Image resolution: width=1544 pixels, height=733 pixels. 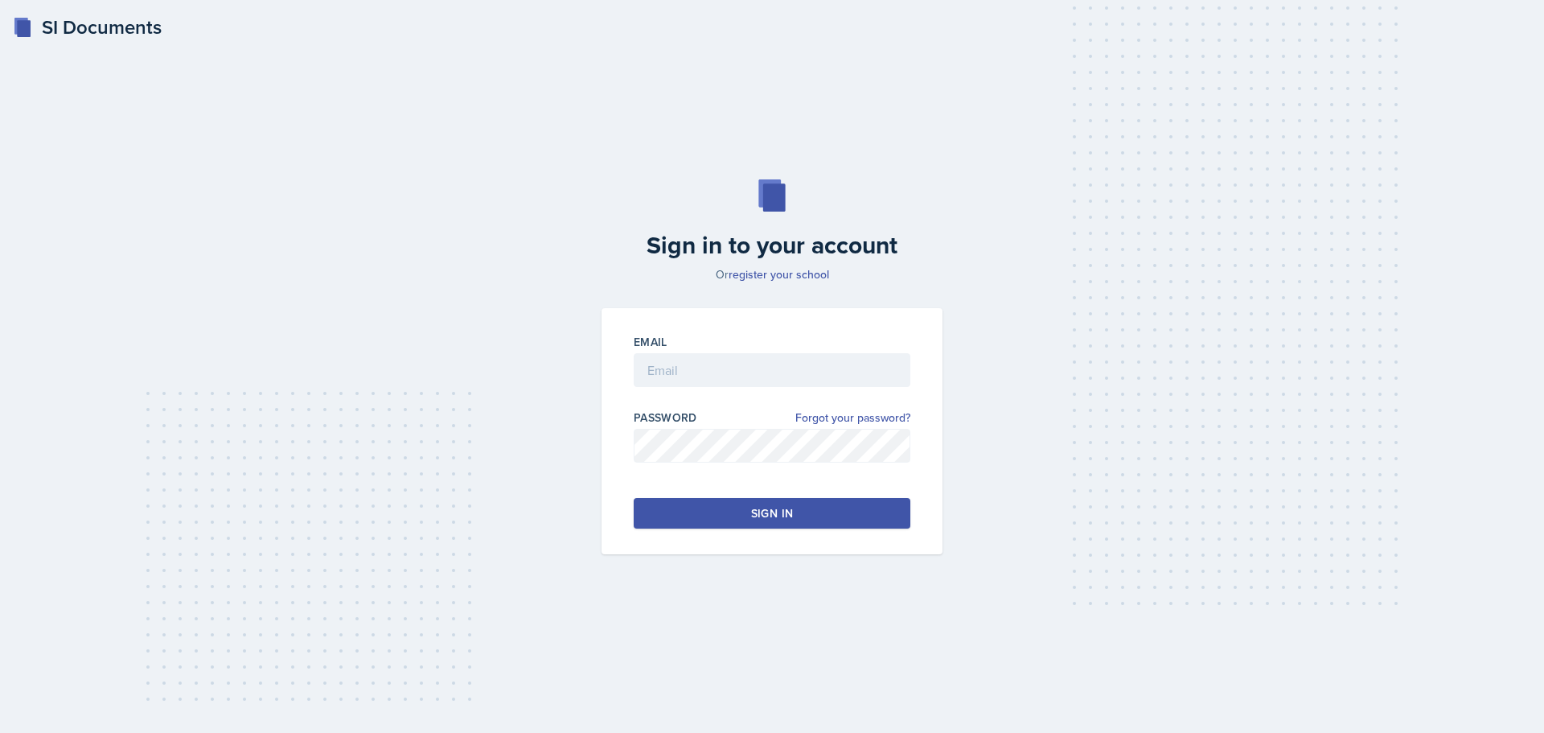 I want to click on p: Or, so click(x=772, y=274).